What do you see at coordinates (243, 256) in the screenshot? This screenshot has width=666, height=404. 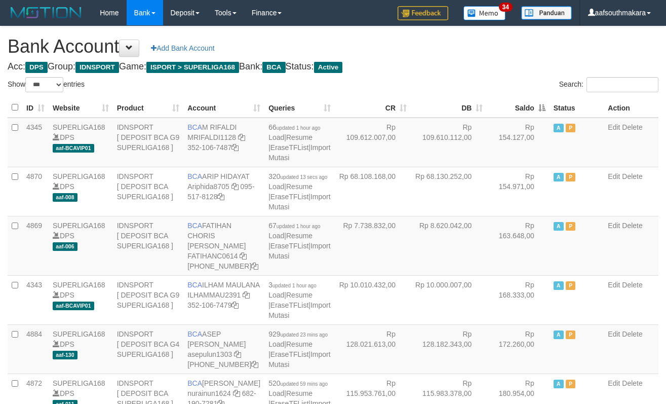 I see `a: Copy FATIHANC0614 to clipboard` at bounding box center [243, 256].